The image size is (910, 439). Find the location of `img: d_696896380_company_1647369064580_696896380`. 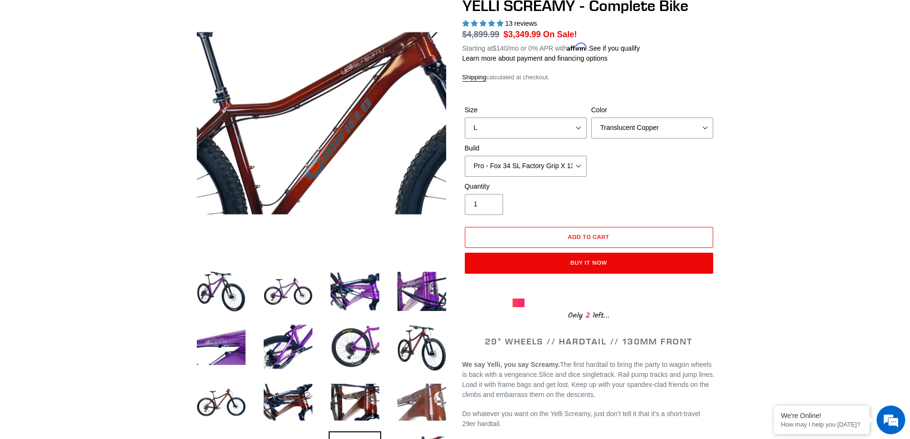

img: d_696896380_company_1647369064580_696896380 is located at coordinates (42, 60).